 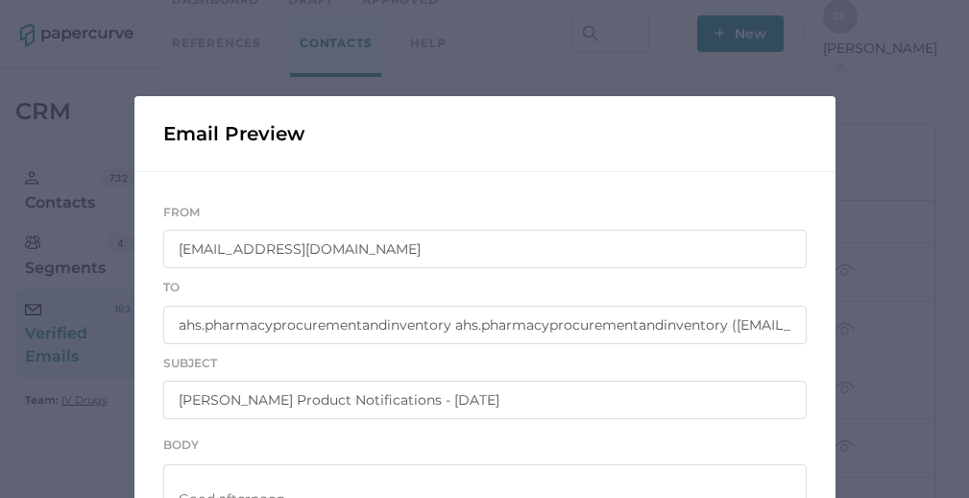 I want to click on div: Email Preview, so click(x=485, y=134).